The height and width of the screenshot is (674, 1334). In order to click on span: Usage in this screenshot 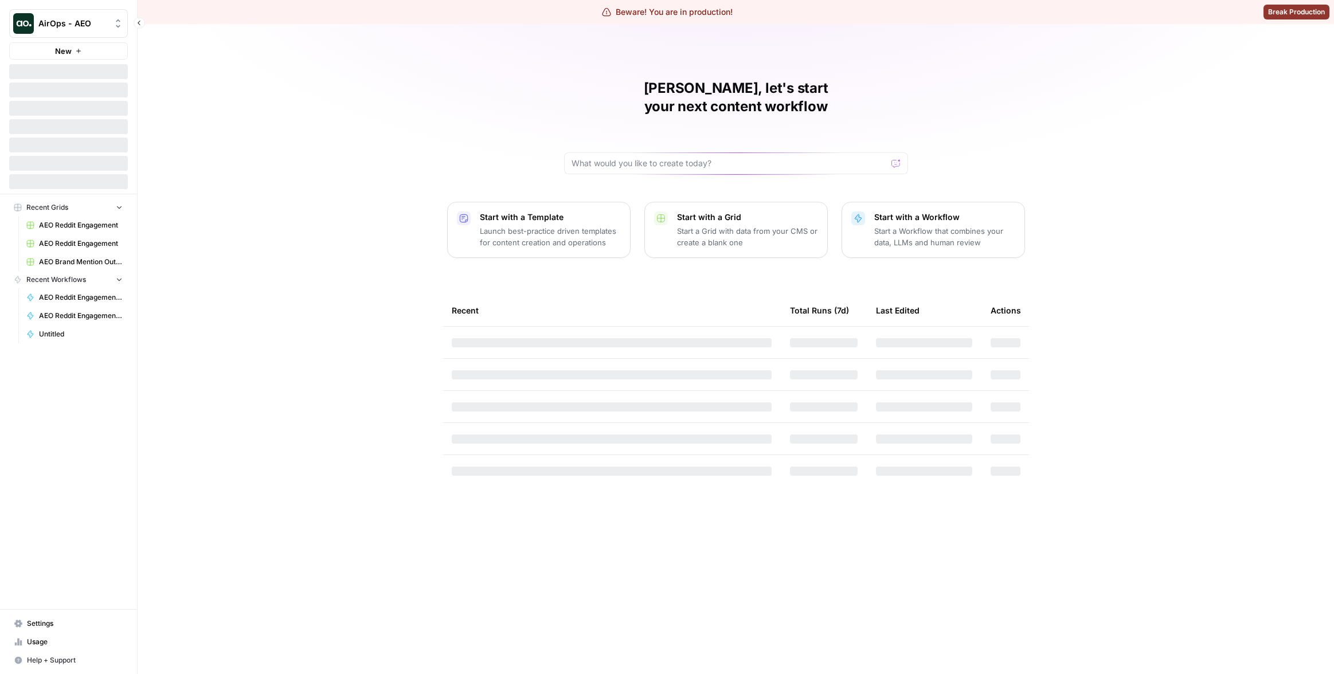, I will do `click(75, 642)`.